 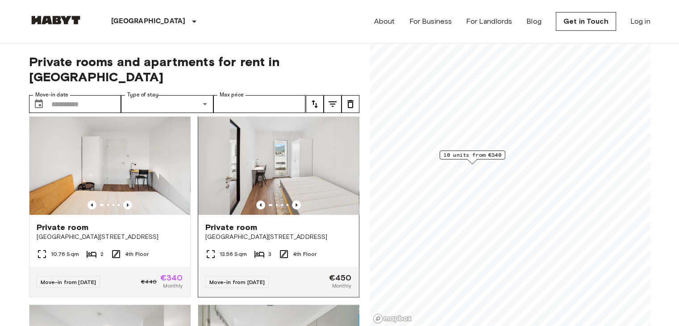 What do you see at coordinates (431, 21) in the screenshot?
I see `a: For Business` at bounding box center [431, 21].